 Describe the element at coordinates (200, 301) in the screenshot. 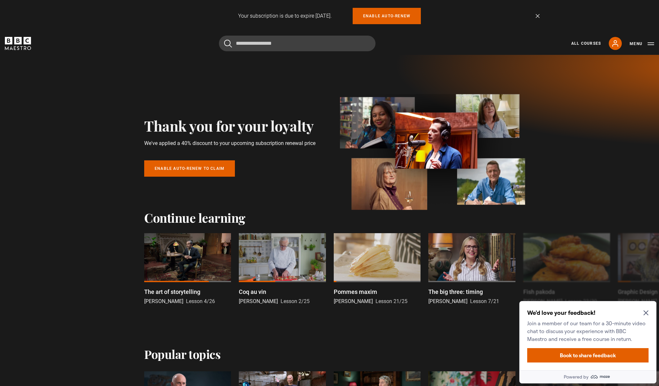

I see `span: Lesson 4/26` at that location.